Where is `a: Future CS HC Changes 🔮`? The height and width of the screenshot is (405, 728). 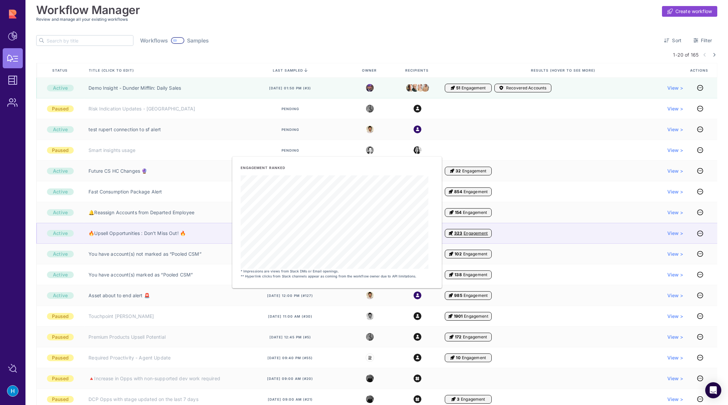 a: Future CS HC Changes 🔮 is located at coordinates (118, 171).